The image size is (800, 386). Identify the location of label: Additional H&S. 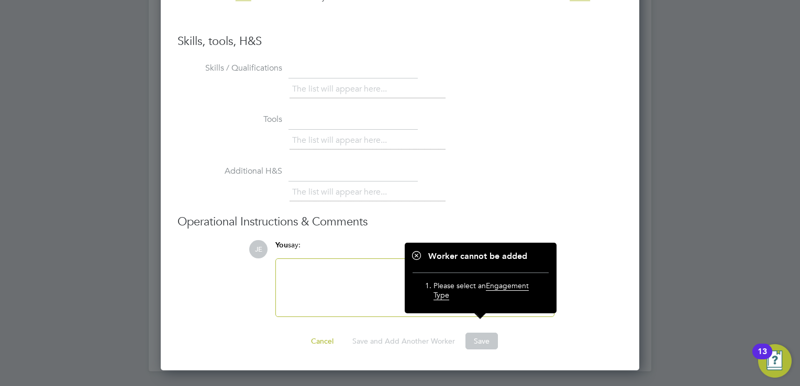
(230, 171).